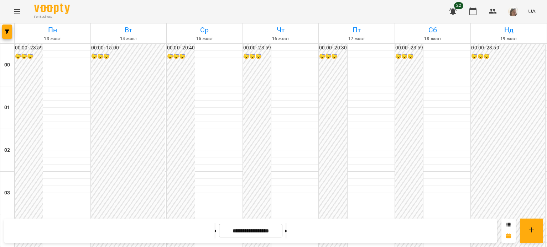  What do you see at coordinates (52, 9) in the screenshot?
I see `img: Voopty Logo` at bounding box center [52, 9].